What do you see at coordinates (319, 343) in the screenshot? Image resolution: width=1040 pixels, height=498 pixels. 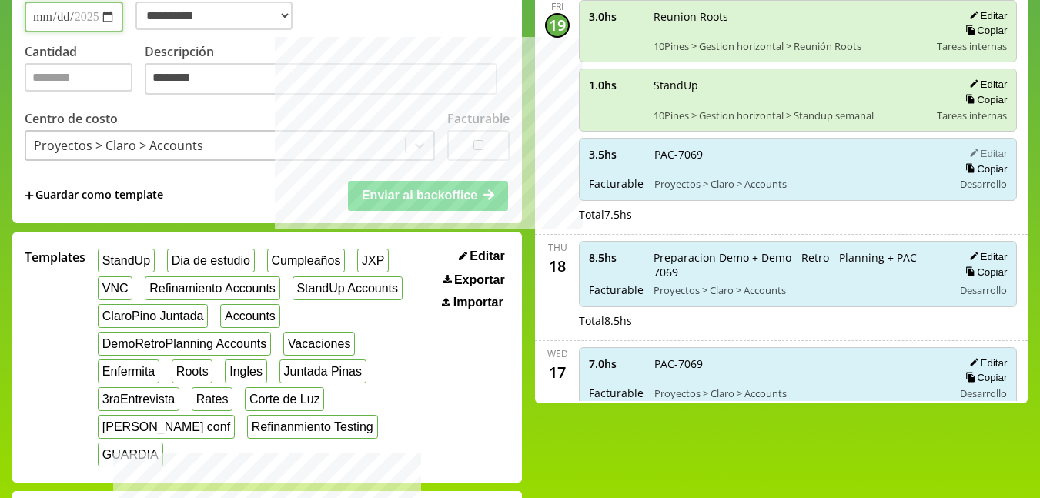 I see `button: Vacaciones` at bounding box center [319, 343].